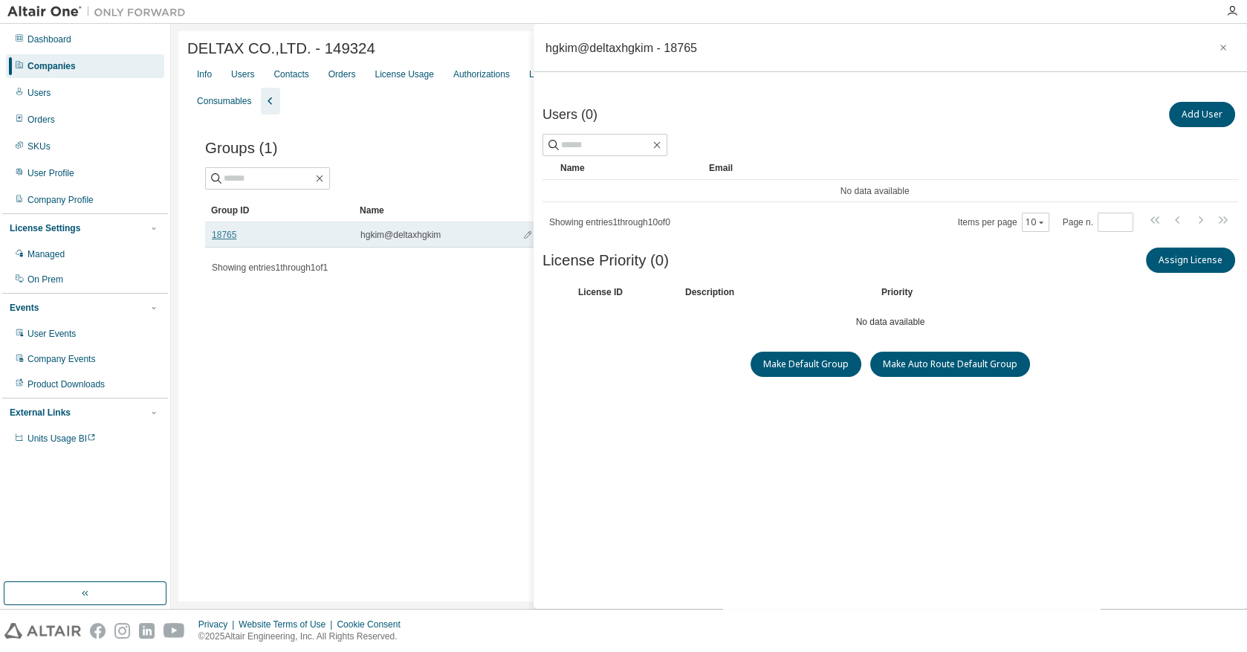 This screenshot has height=652, width=1247. What do you see at coordinates (605, 260) in the screenshot?
I see `span: License Priority (0)` at bounding box center [605, 260].